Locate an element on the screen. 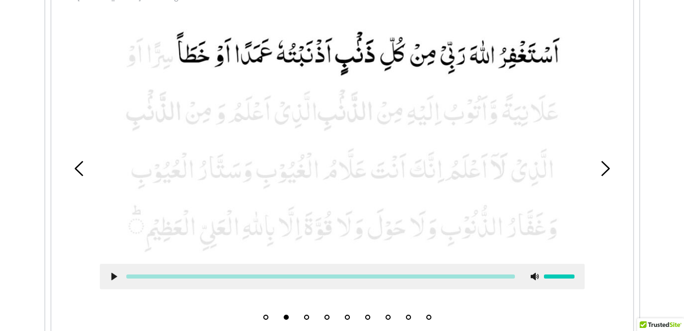  button: 7 of 9 is located at coordinates (388, 317).